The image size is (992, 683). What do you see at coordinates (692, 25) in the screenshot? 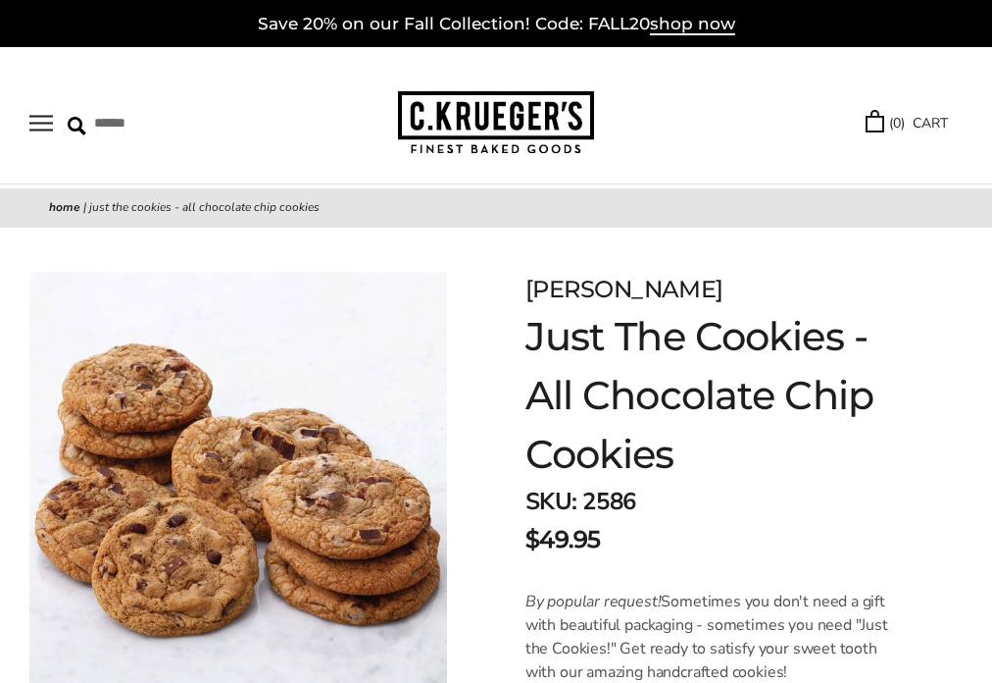
I see `span: shop now` at bounding box center [692, 25].